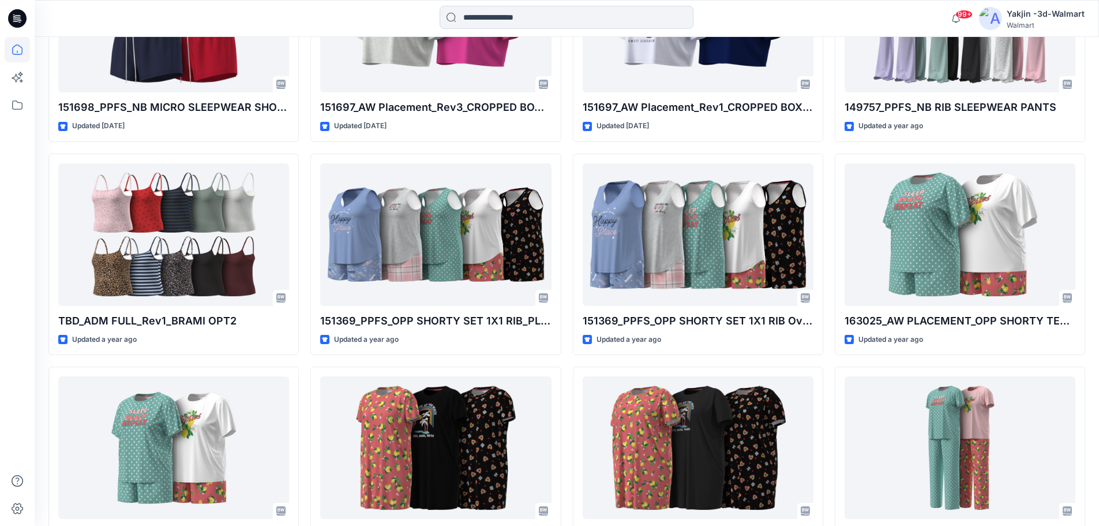 The height and width of the screenshot is (526, 1099). Describe the element at coordinates (174, 447) in the screenshot. I see `a: 163025_AW PLACEMENT_OPP SHORTY TEE SET` at that location.